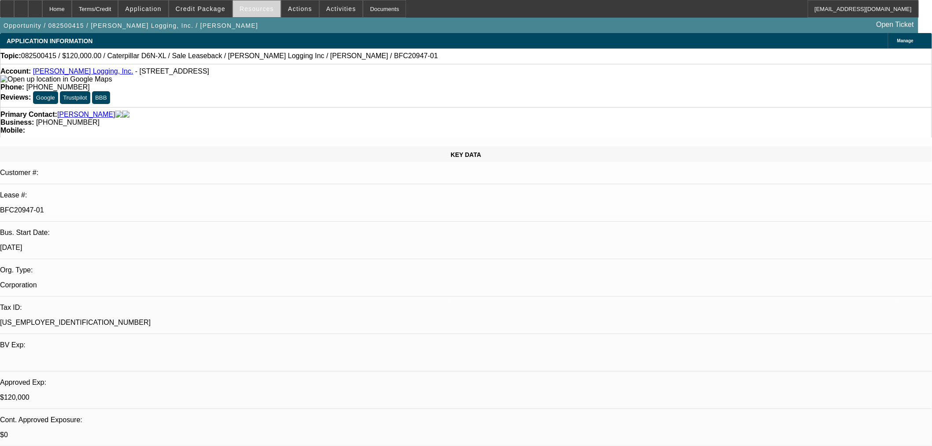 Image resolution: width=932 pixels, height=446 pixels. I want to click on span: Resources, so click(257, 9).